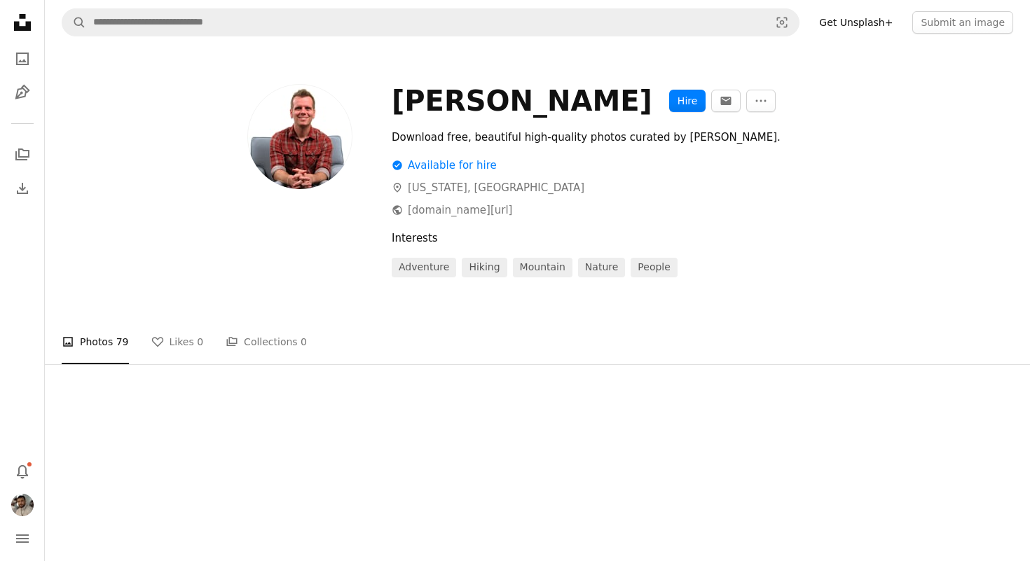 This screenshot has width=1030, height=561. Describe the element at coordinates (542, 268) in the screenshot. I see `a: mountain` at that location.